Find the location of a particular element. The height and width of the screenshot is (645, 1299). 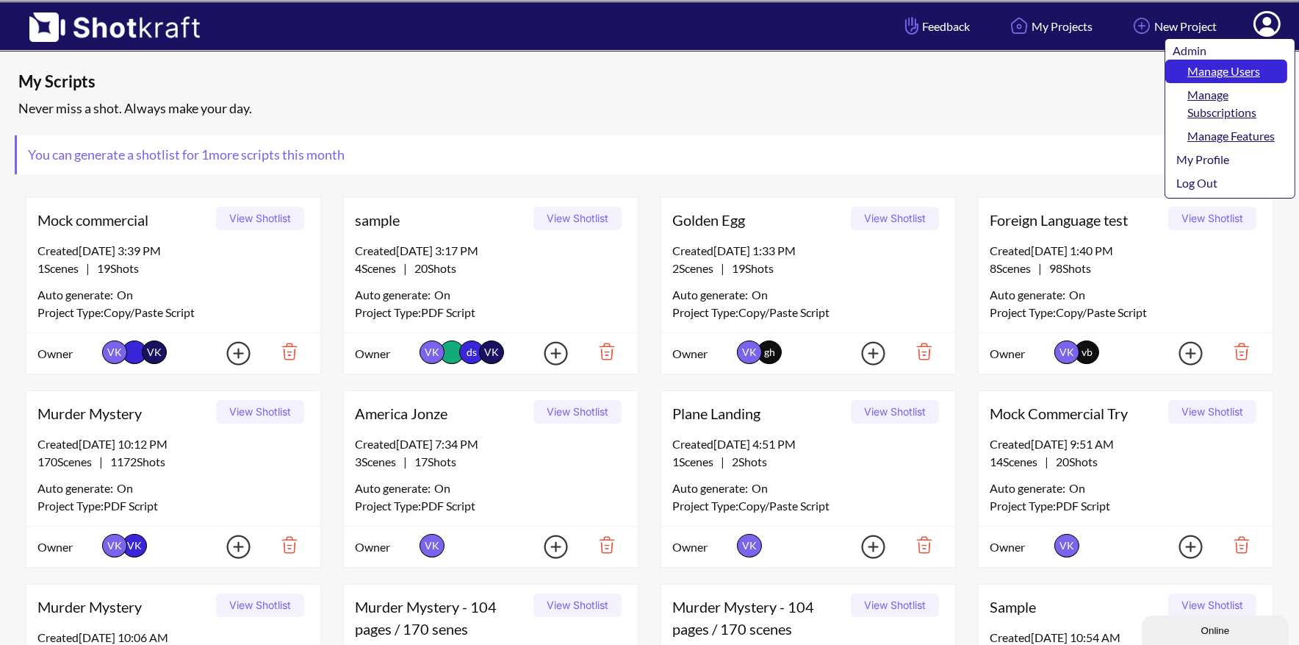

span: Murder Mystery is located at coordinates (124, 606).